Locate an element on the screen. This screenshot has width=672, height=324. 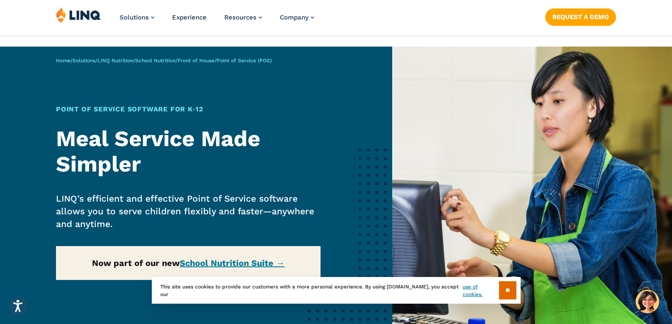
p: LINQ’s efficient and effective Point of Service software allows you to serve children flexibly an... is located at coordinates (188, 211).